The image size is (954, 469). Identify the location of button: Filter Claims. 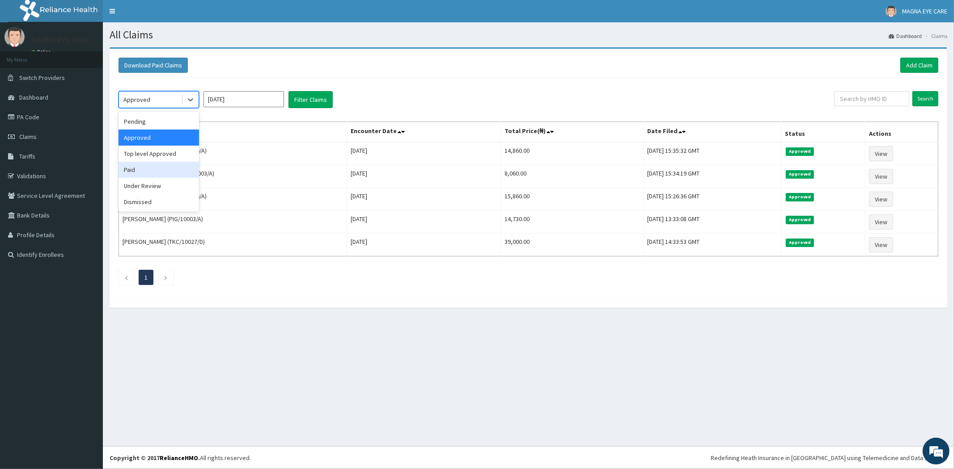
(310, 100).